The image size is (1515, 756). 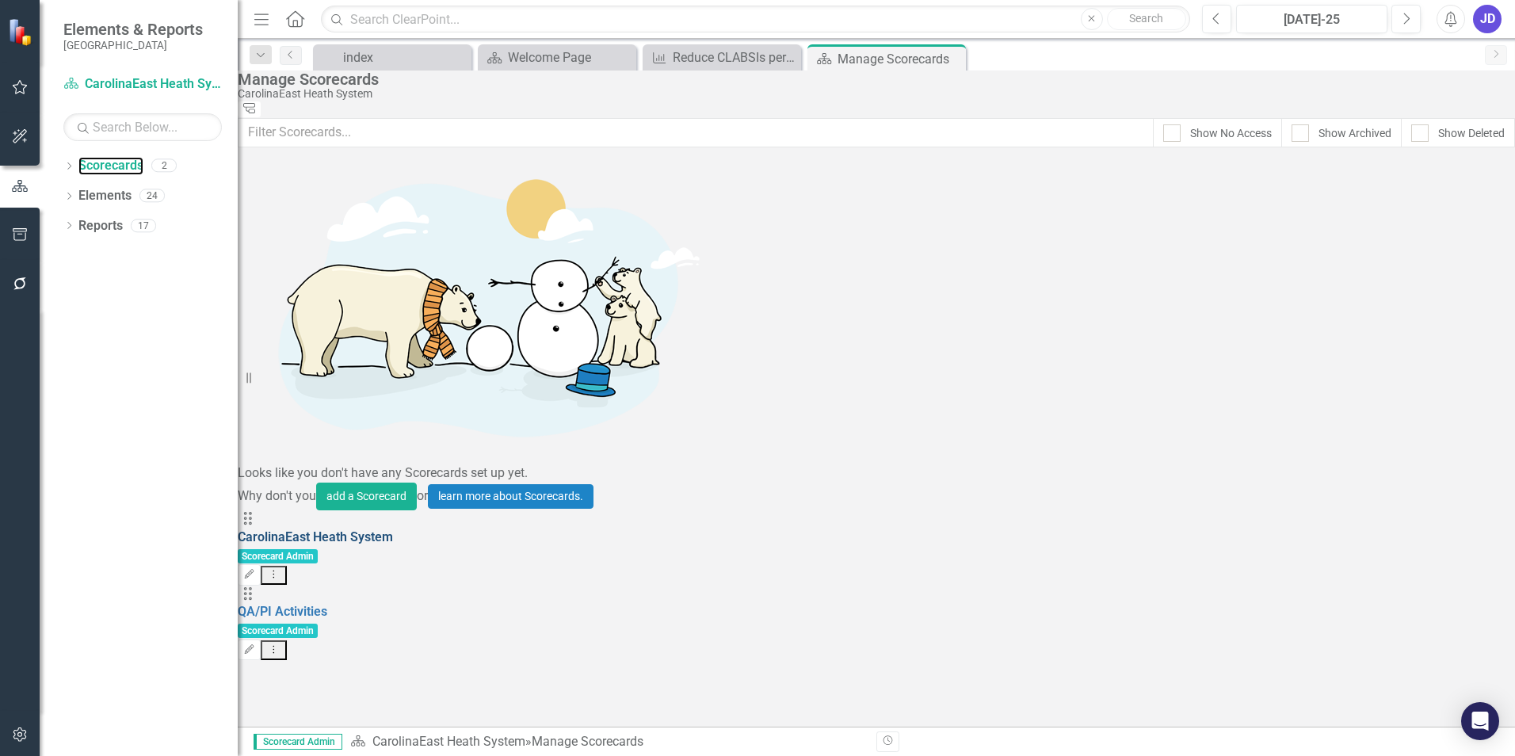 What do you see at coordinates (392, 57) in the screenshot?
I see `a: index` at bounding box center [392, 57].